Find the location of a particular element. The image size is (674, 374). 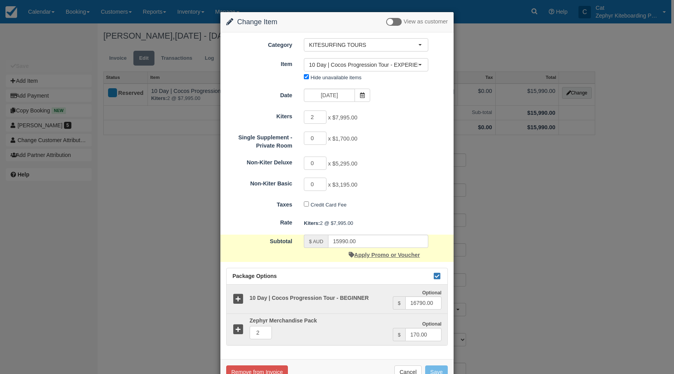

h5: 10 Day | Cocos Progression Tour - BEGINNER is located at coordinates (318, 298).